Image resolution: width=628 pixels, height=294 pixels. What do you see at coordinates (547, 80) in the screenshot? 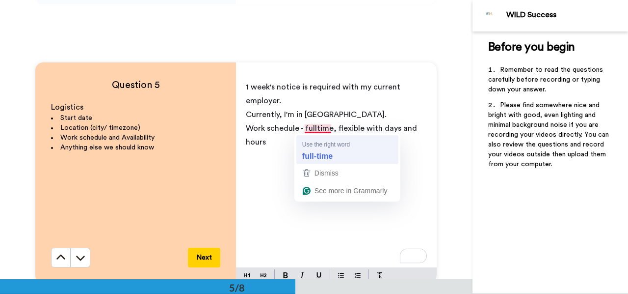
I see `span: Remember to read the questions carefully before recording or typing down your answer.` at bounding box center [547, 80].